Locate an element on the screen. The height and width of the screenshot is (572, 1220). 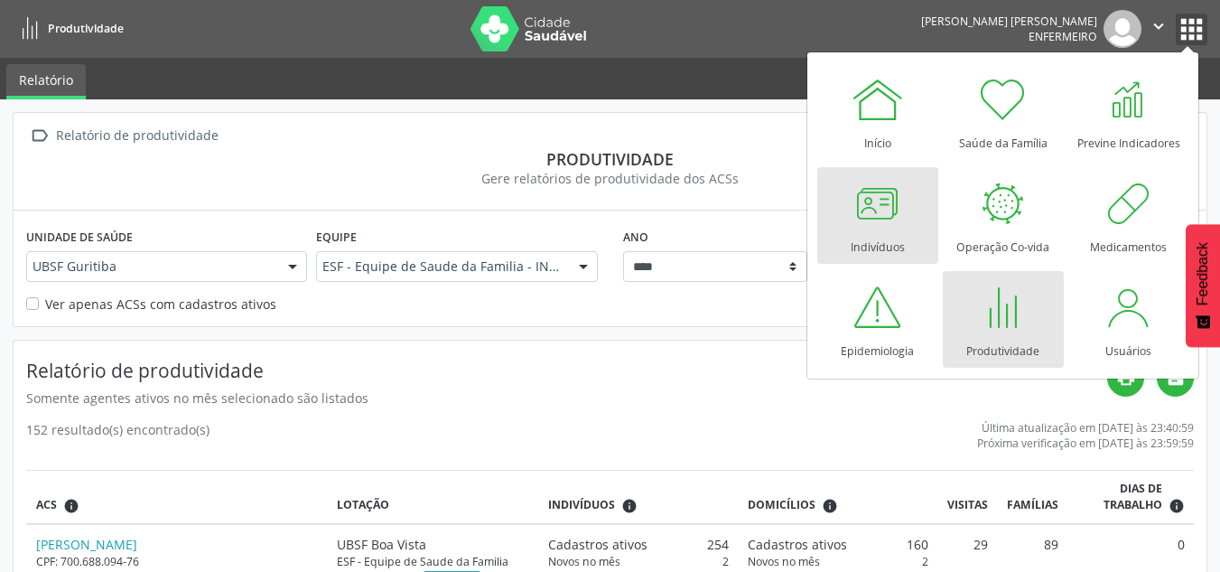
div: Produtividade is located at coordinates (609, 159).